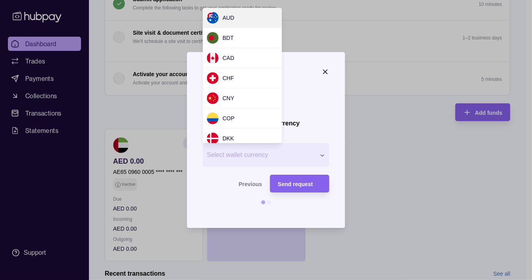 The image size is (532, 280). Describe the element at coordinates (228, 139) in the screenshot. I see `span: DKK` at that location.